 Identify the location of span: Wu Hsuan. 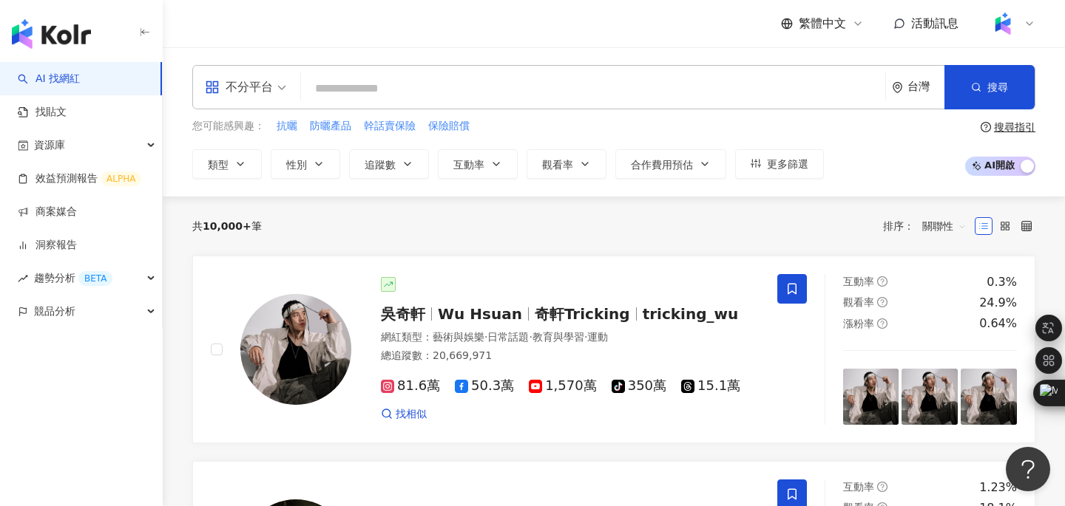
(480, 314).